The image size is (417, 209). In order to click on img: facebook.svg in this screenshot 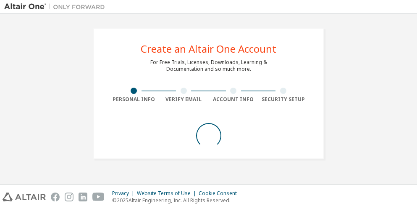, I will do `click(55, 196)`.